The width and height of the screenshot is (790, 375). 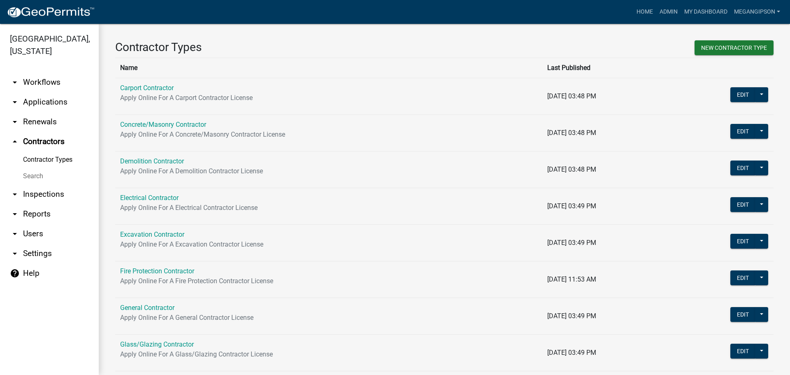 I want to click on p: Apply Online For A Fire Protection Contractor License, so click(x=329, y=281).